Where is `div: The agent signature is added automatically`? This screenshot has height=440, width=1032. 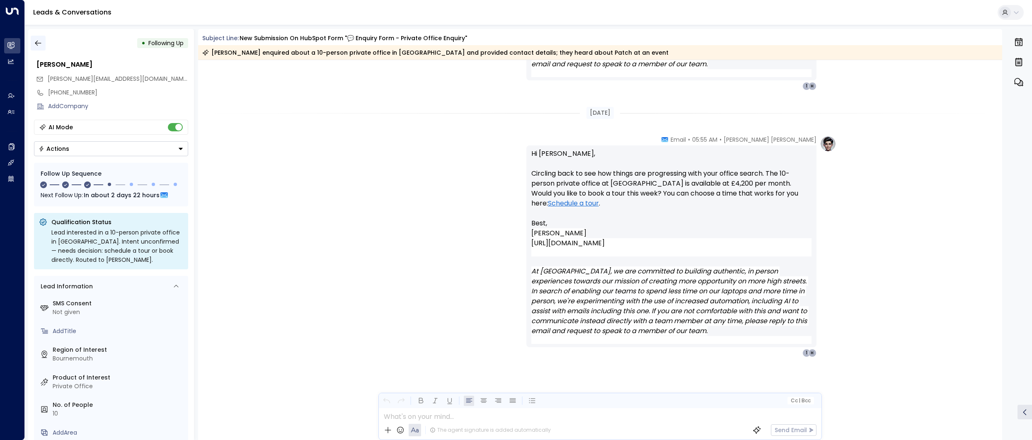 div: The agent signature is added automatically is located at coordinates (490, 430).